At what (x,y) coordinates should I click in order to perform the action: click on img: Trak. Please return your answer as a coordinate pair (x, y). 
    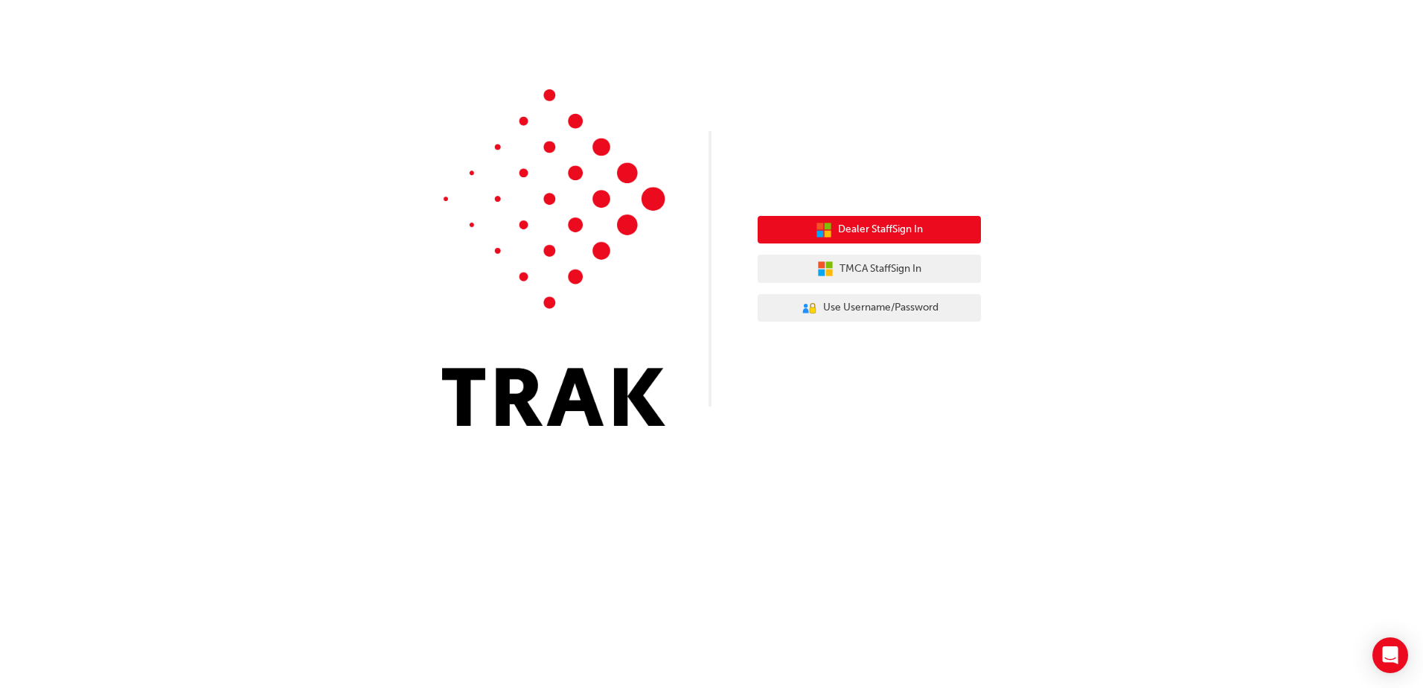
    Looking at the image, I should click on (554, 258).